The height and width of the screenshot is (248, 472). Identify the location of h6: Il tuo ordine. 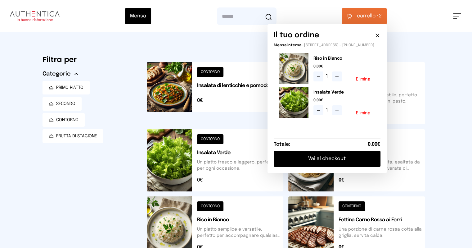
(296, 35).